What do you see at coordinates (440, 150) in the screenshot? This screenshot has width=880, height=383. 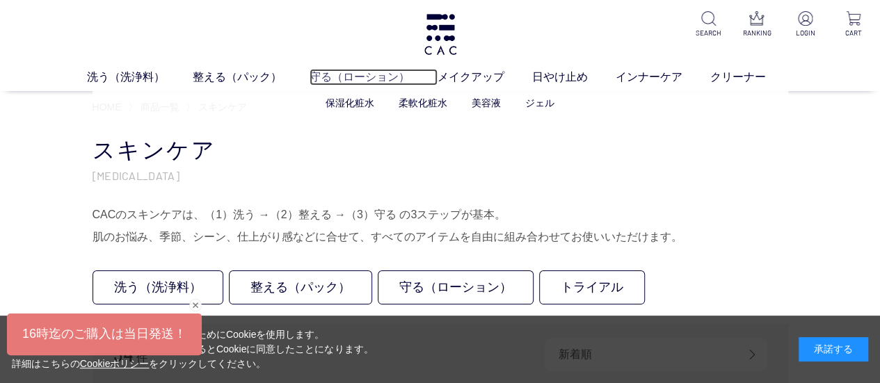 I see `h1: スキンケア` at bounding box center [440, 150].